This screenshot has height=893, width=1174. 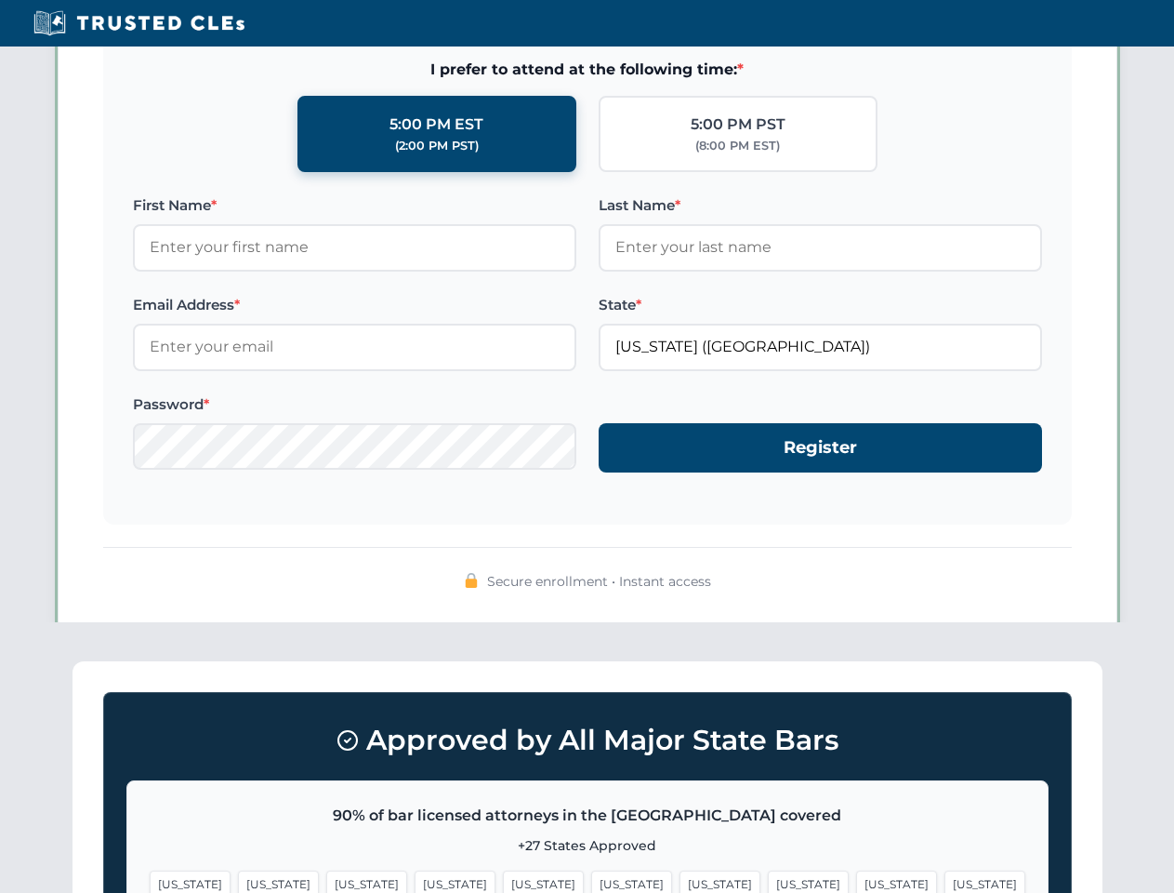 What do you see at coordinates (737, 146) in the screenshot?
I see `div: (8:00 PM EST)` at bounding box center [737, 146].